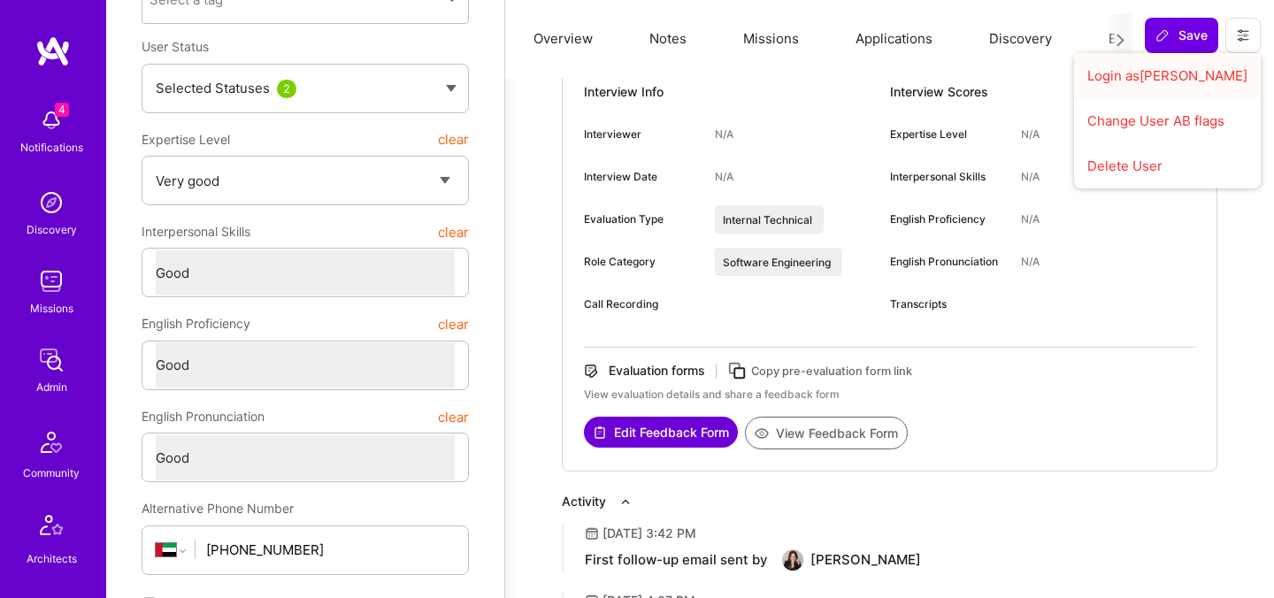  I want to click on div: English Proficiency, so click(949, 219).